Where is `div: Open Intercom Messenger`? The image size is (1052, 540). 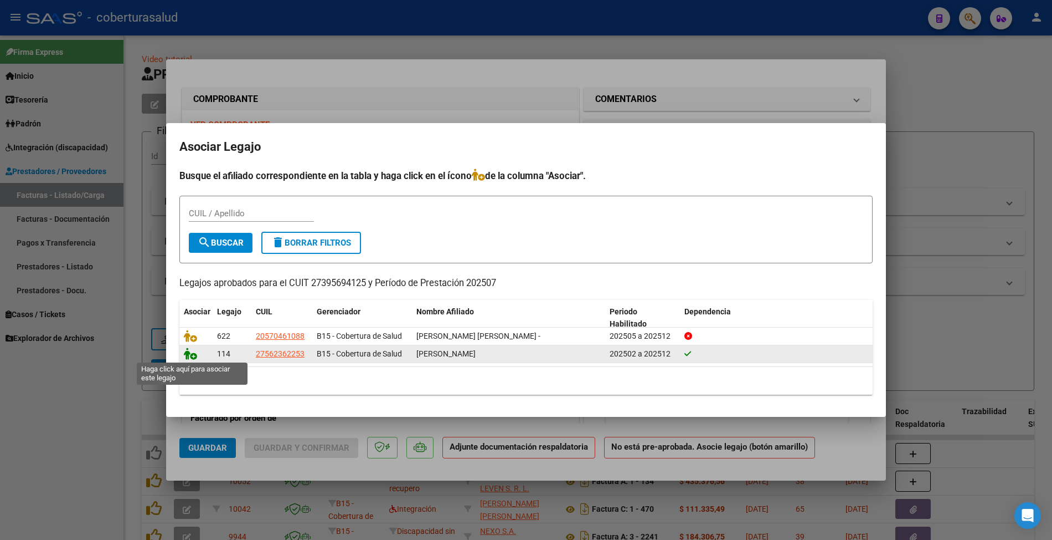 div: Open Intercom Messenger is located at coordinates (1028, 515).